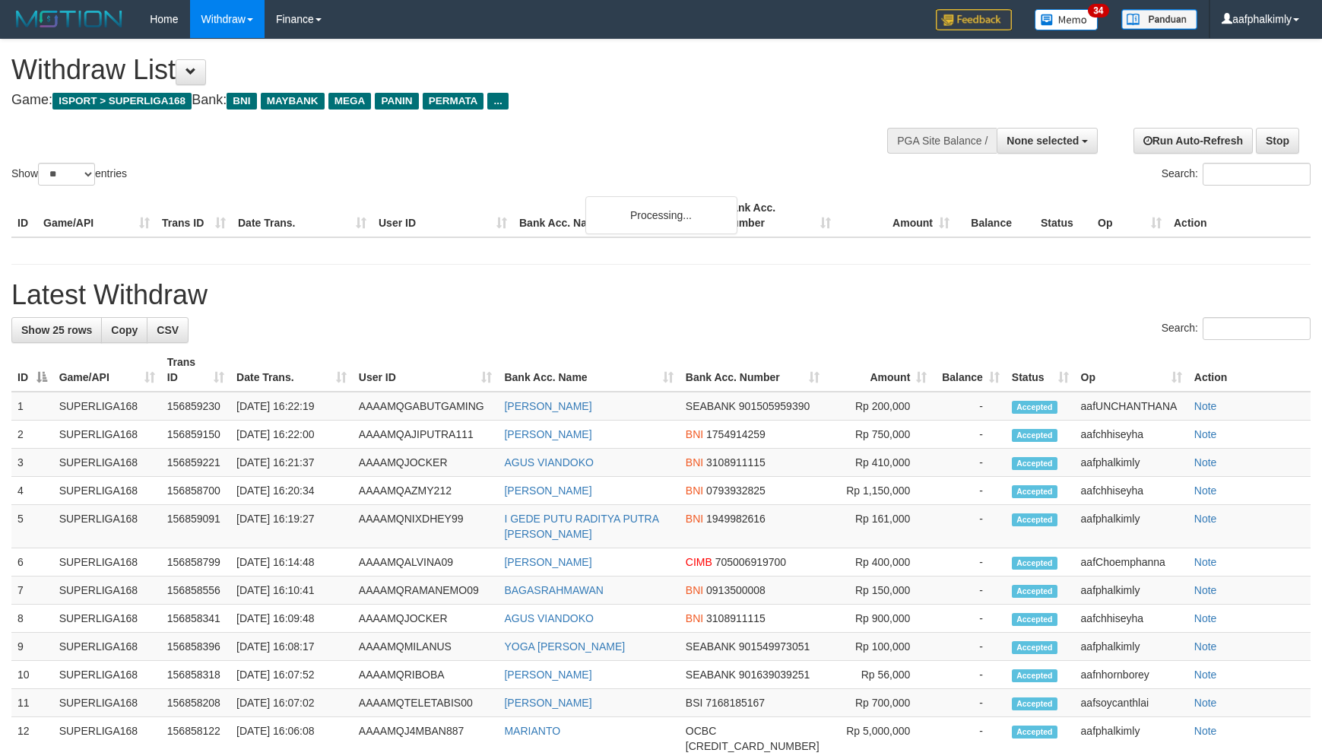 The image size is (1322, 756). Describe the element at coordinates (778, 215) in the screenshot. I see `th: Bank Acc. Number` at that location.